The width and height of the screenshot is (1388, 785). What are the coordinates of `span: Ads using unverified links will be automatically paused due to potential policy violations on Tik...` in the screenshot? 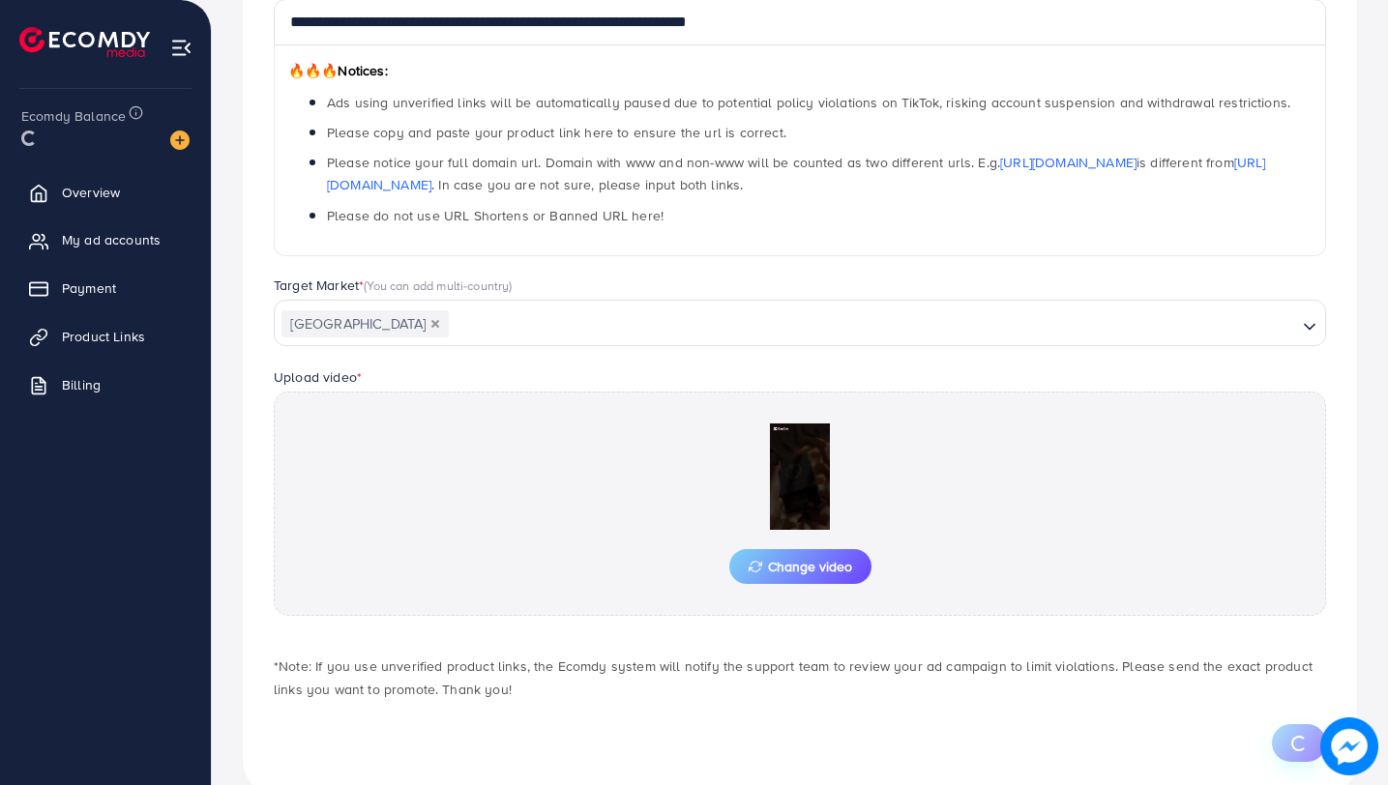 It's located at (808, 103).